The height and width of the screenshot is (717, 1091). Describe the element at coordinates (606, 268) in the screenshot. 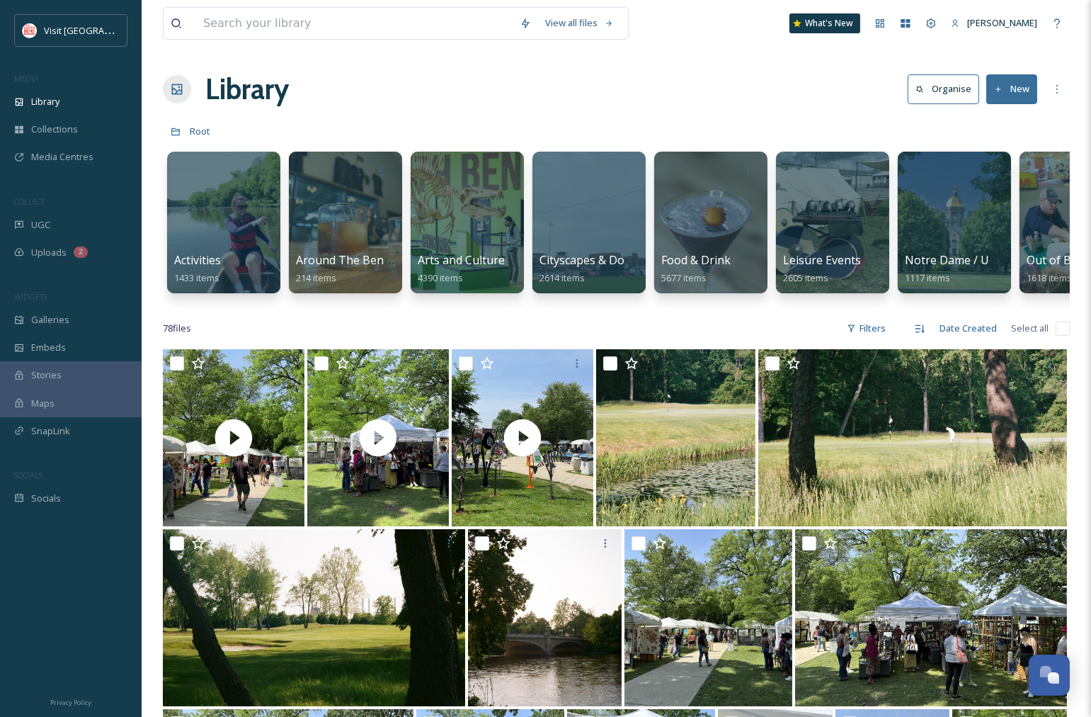

I see `a: Cityscapes & Downtowns2614 items` at that location.